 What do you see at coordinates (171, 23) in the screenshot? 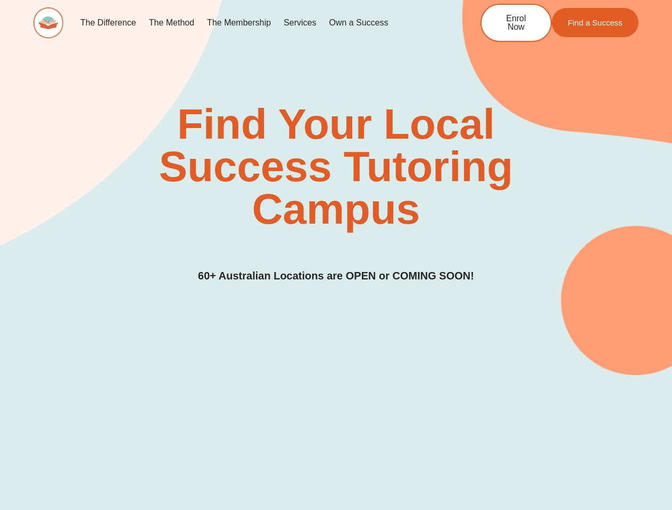
I see `a: The Method` at bounding box center [171, 23].